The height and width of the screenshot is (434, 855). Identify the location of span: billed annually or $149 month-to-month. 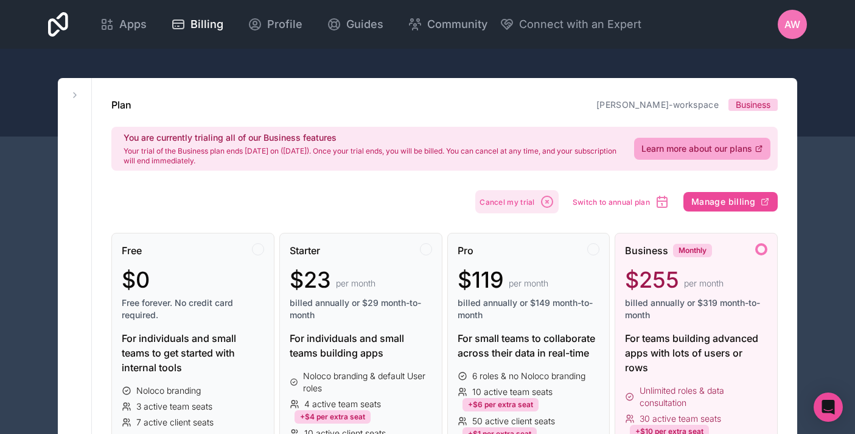
(529, 309).